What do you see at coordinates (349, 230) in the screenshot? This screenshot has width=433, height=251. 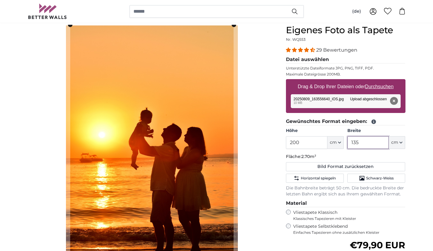 I see `label: Vliestapete Selbstklebend` at bounding box center [349, 230].